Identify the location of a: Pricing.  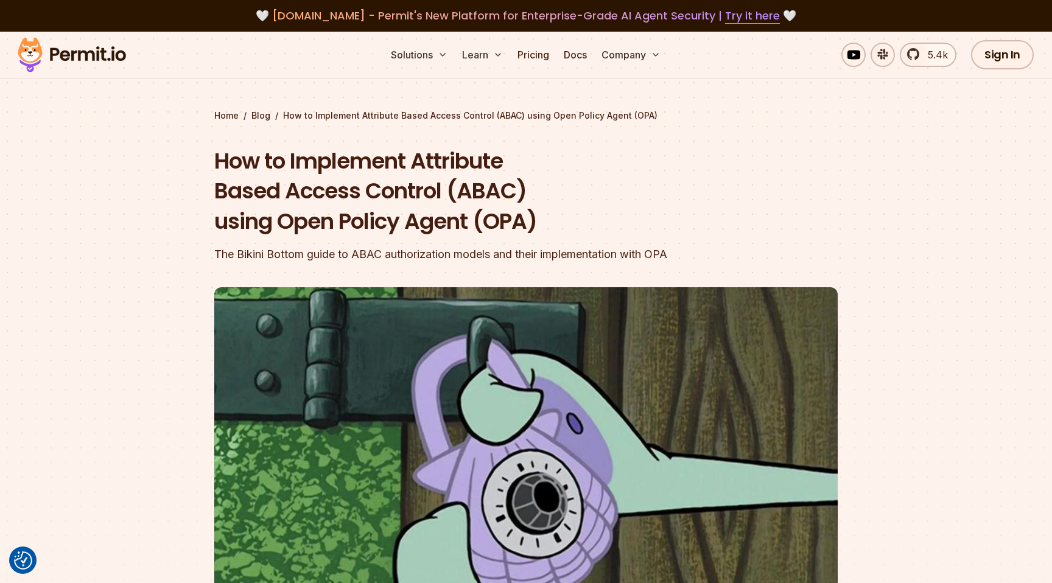
(533, 55).